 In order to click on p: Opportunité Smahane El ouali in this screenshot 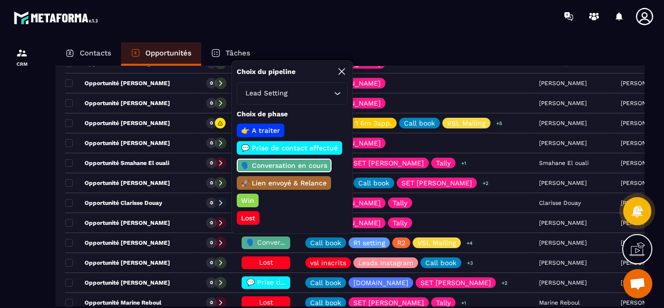, I will do `click(117, 163)`.